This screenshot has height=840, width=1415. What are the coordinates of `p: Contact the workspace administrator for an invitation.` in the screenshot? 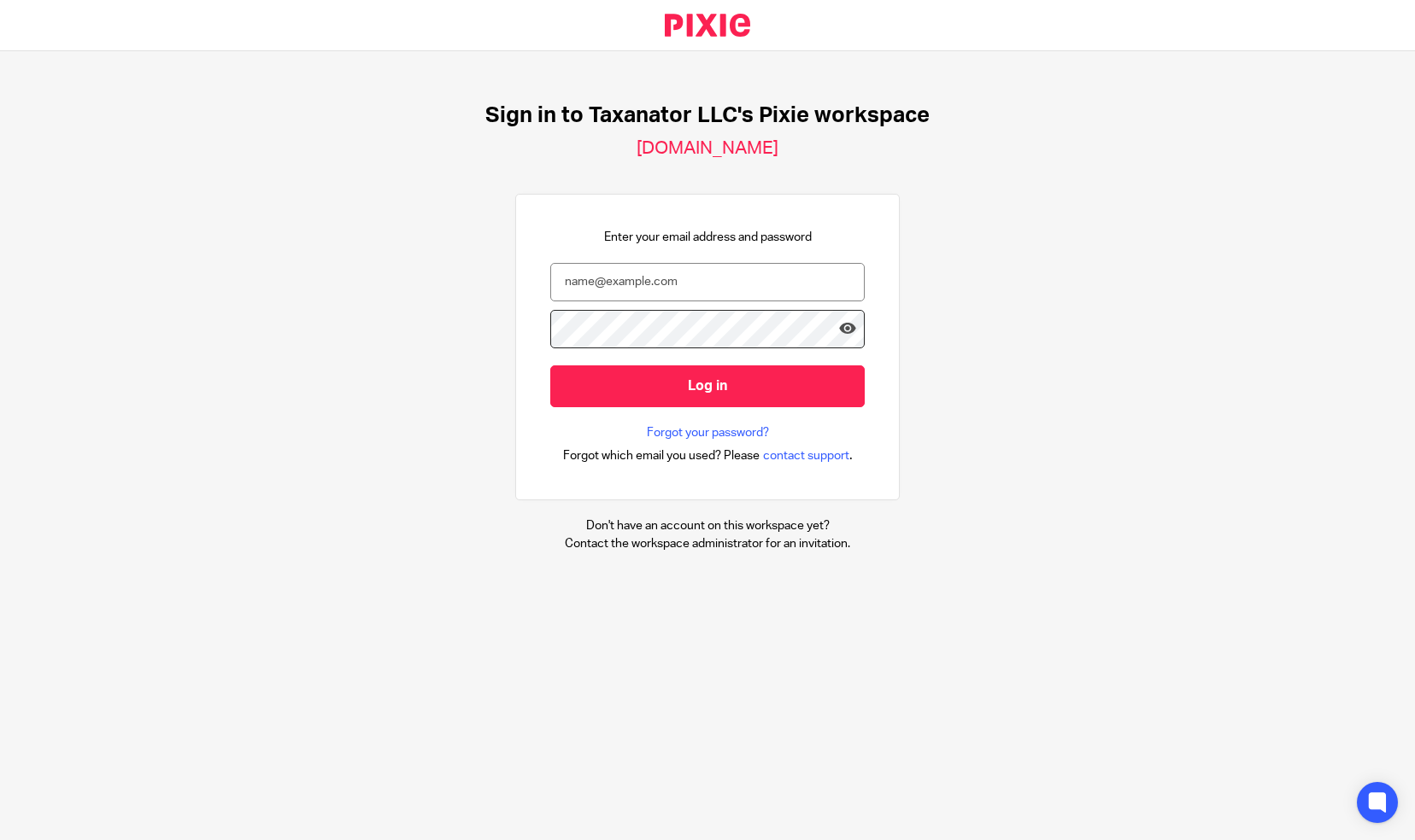 It's located at (707, 544).